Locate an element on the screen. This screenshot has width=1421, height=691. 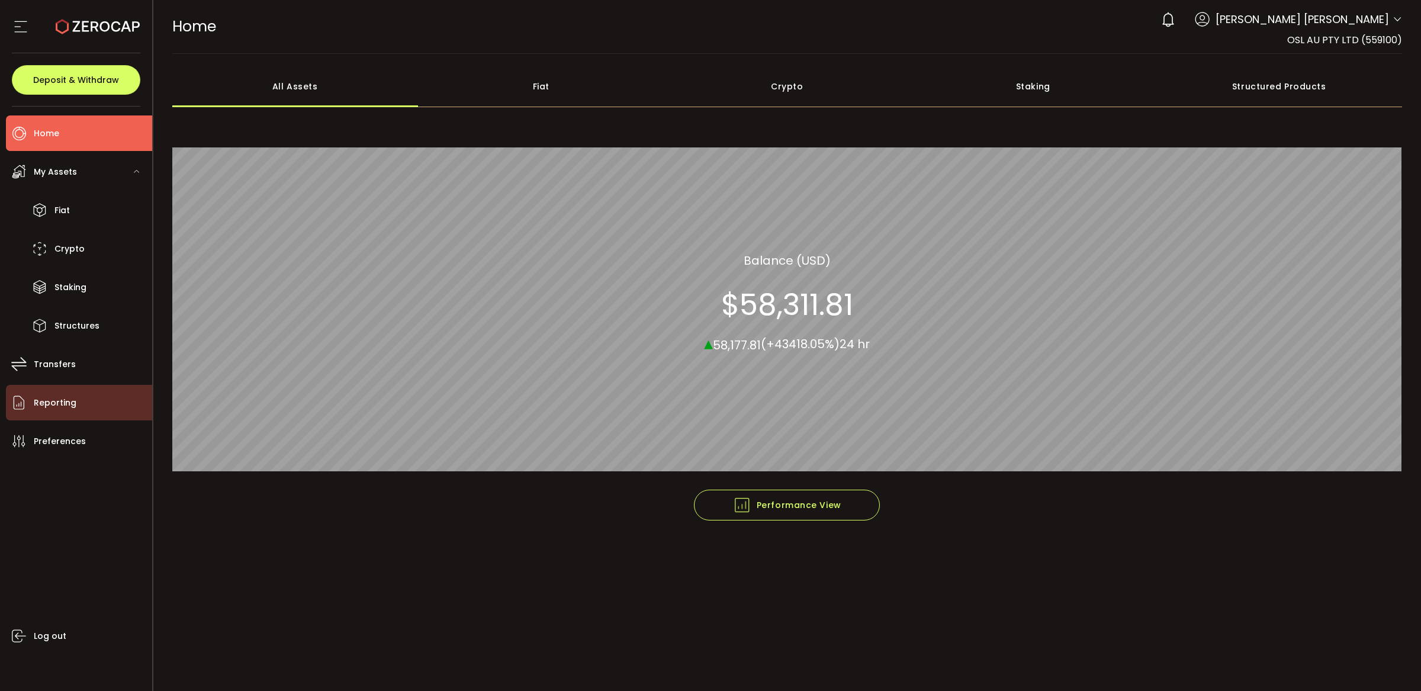
div: All Assets is located at coordinates (296, 86).